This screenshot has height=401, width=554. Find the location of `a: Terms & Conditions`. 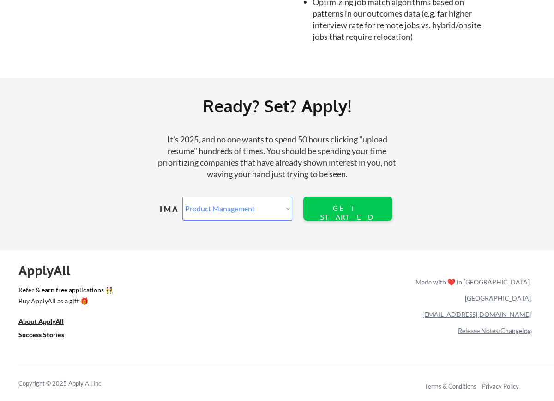

a: Terms & Conditions is located at coordinates (451, 386).